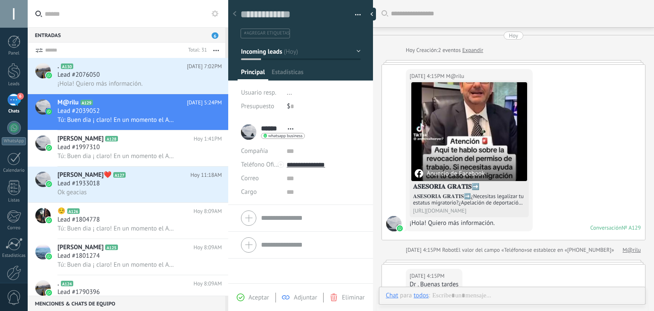 Image resolution: width=654 pixels, height=311 pixels. I want to click on span: Lead #1801274, so click(78, 256).